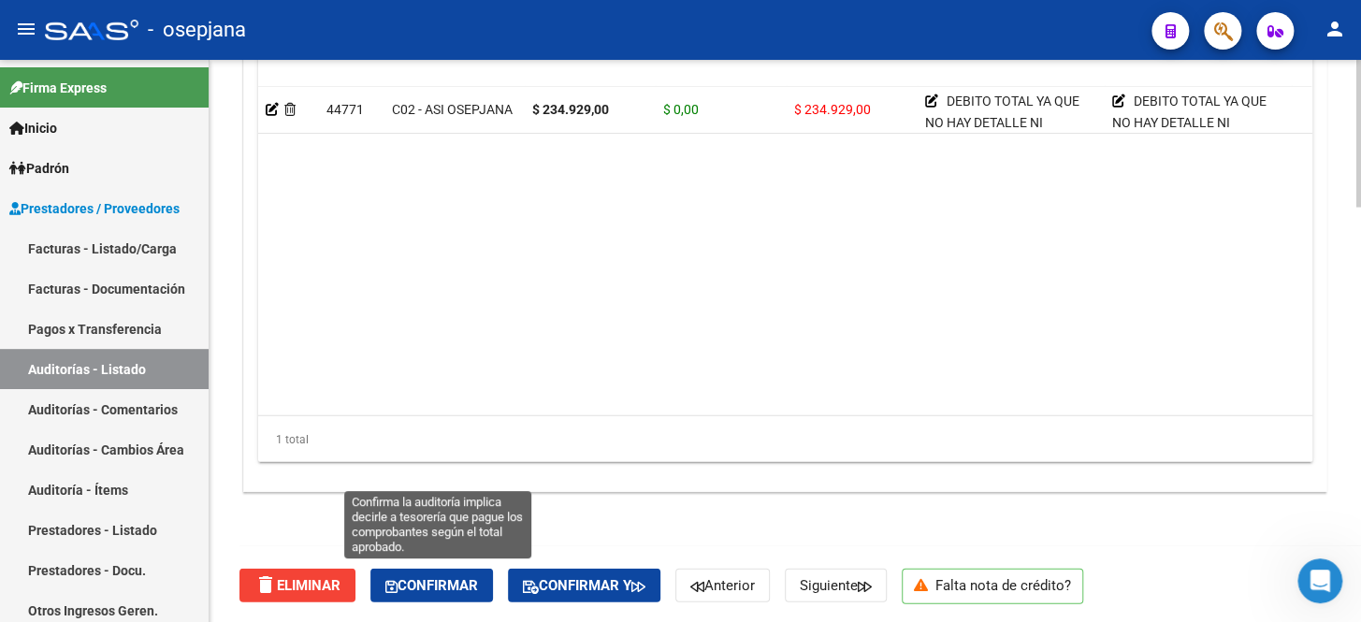 Image resolution: width=1361 pixels, height=622 pixels. I want to click on span: Confirmar y, so click(584, 585).